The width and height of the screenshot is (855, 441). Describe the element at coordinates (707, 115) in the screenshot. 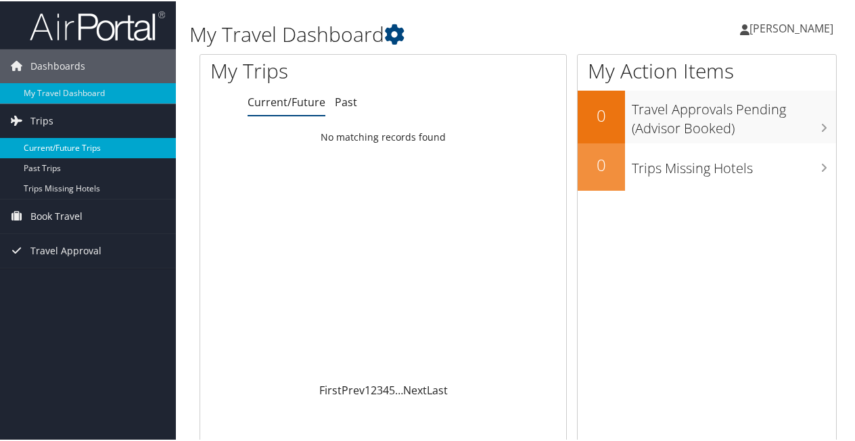

I see `a: 0Travel Approvals Pending (Advisor Booked)` at that location.